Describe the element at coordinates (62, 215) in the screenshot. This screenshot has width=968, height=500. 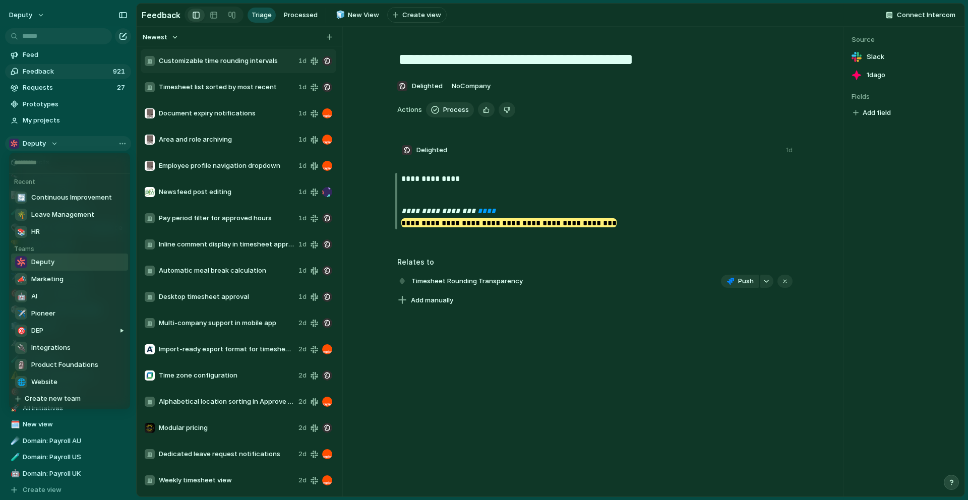
I see `span: Leave Management` at that location.